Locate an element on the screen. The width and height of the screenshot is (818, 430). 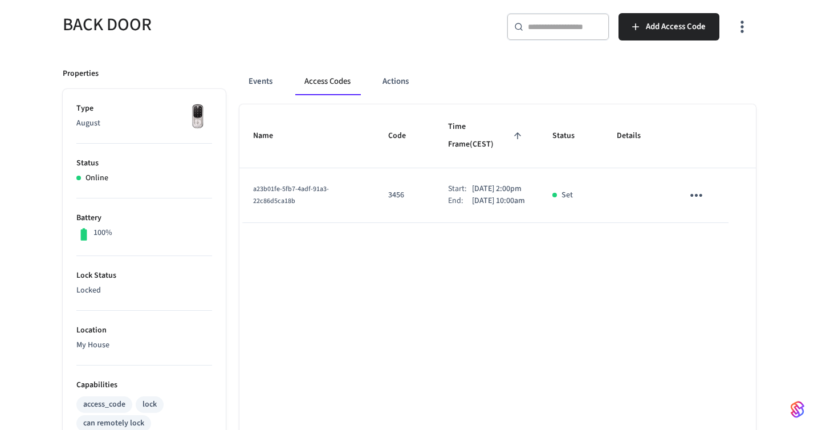
img: Yale Assure Touchscreen Wifi Smart Lock, Satin Nickel, Front is located at coordinates (198, 117).